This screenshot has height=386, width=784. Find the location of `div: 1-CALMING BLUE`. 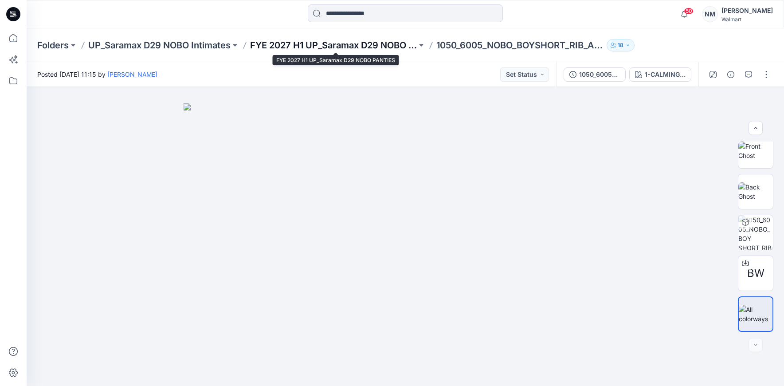

div: 1-CALMING BLUE is located at coordinates (665, 75).